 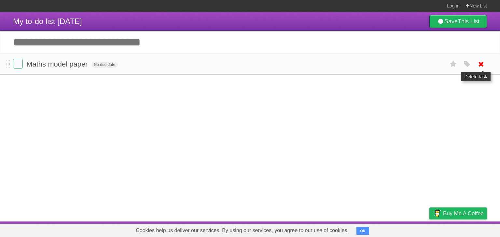 I want to click on a: About, so click(x=349, y=230).